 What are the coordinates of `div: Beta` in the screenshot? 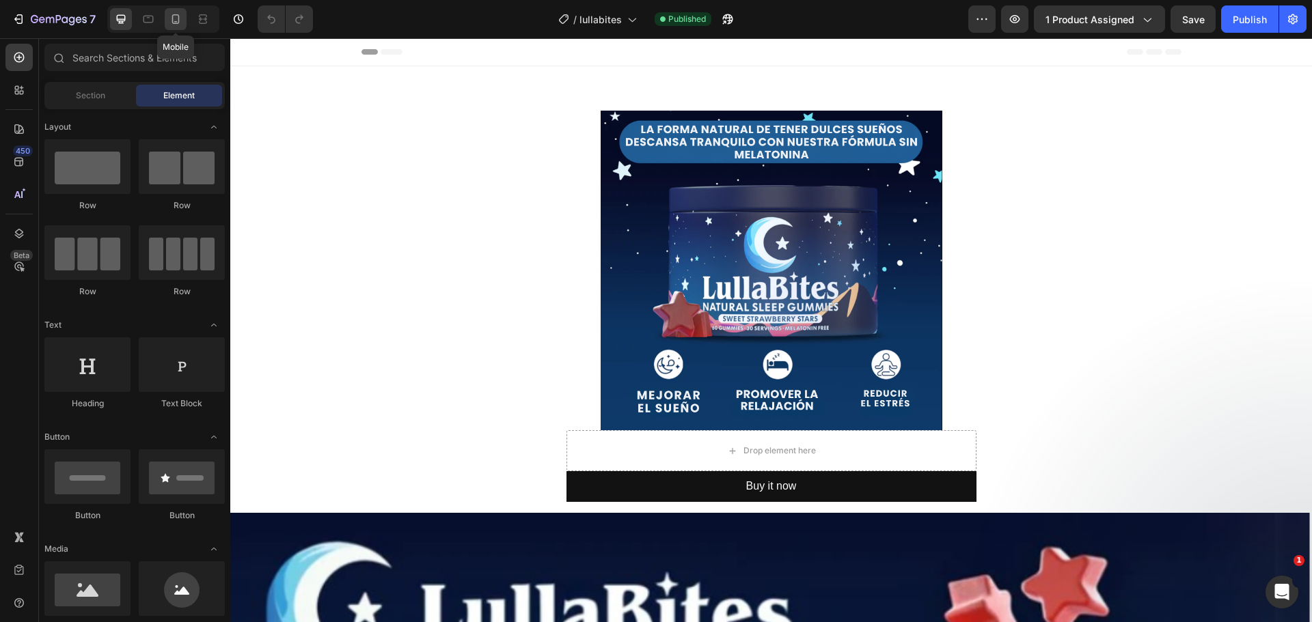 It's located at (21, 255).